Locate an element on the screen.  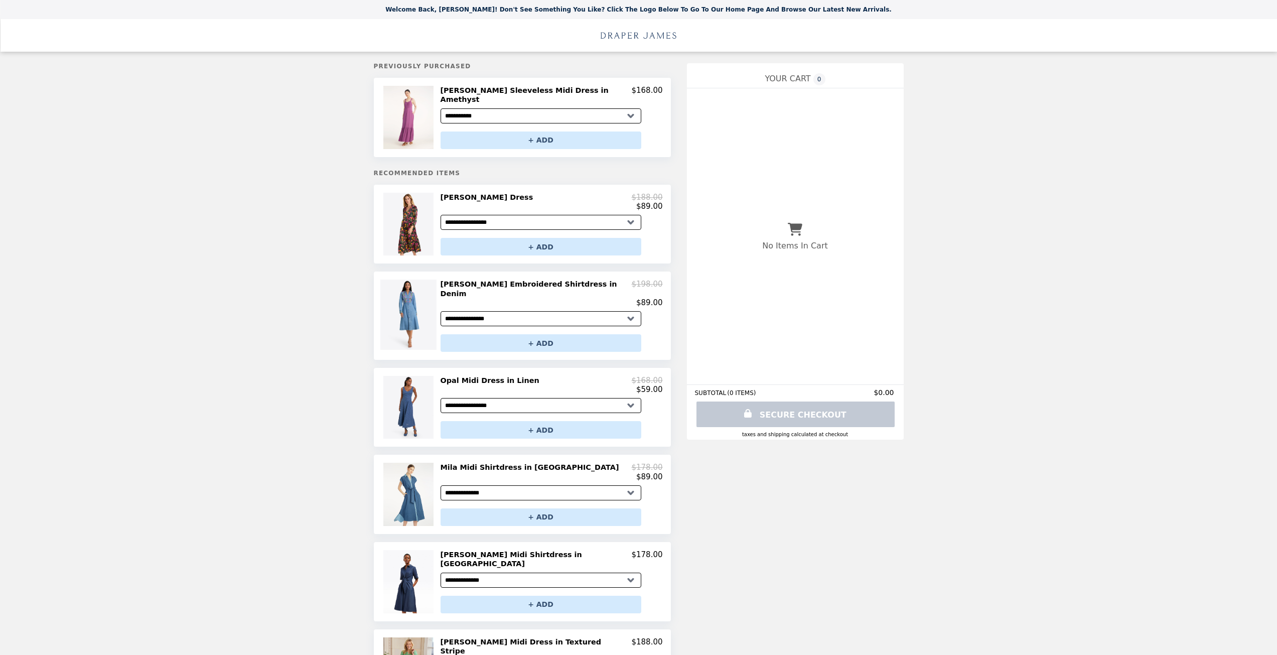
img: Mila Midi Shirtdress in Chambray is located at coordinates (409, 494).